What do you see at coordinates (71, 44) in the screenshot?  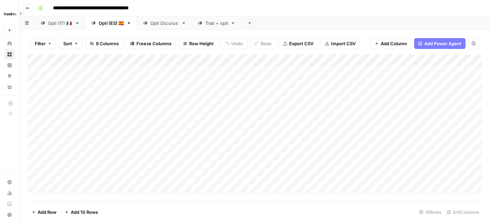 I see `button: Sort` at bounding box center [71, 44].